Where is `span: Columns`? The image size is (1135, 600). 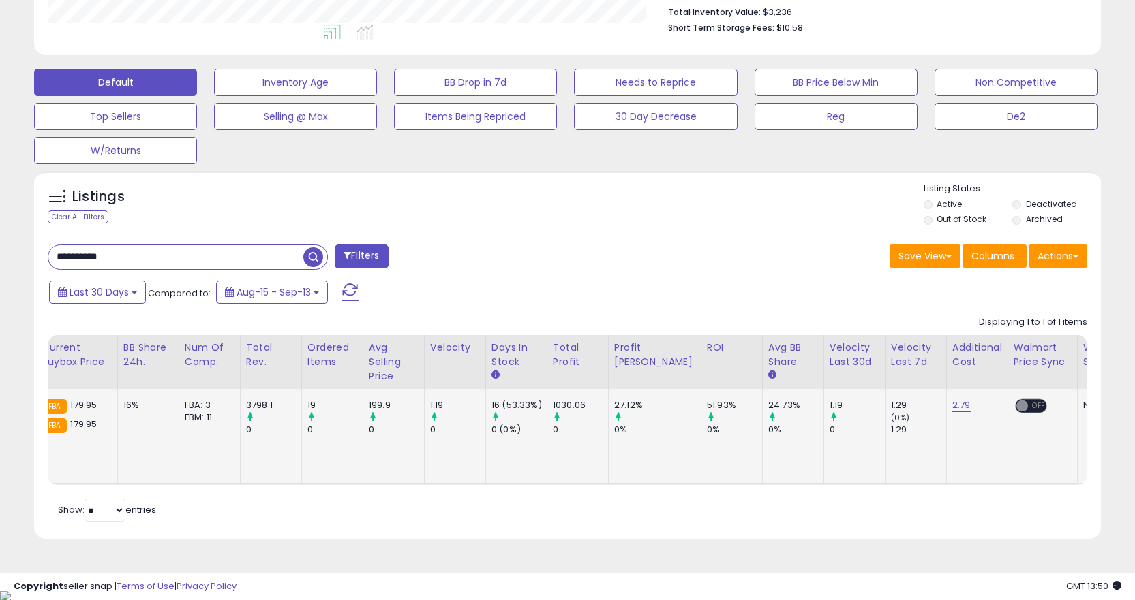 span: Columns is located at coordinates (992, 256).